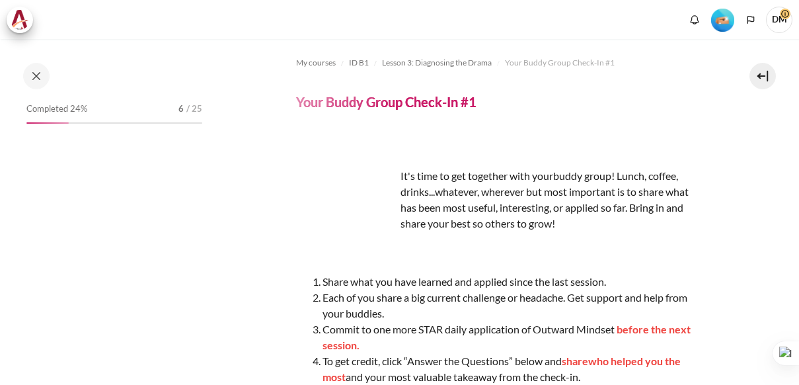 The width and height of the screenshot is (799, 385). Describe the element at coordinates (722, 19) in the screenshot. I see `div: Level #2` at that location.